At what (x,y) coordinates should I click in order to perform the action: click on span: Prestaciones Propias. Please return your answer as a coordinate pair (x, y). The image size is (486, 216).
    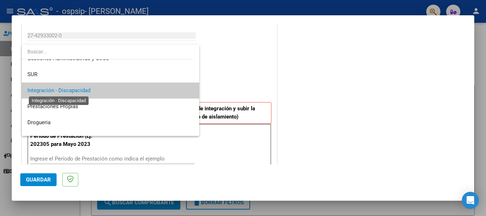
    Looking at the image, I should click on (53, 106).